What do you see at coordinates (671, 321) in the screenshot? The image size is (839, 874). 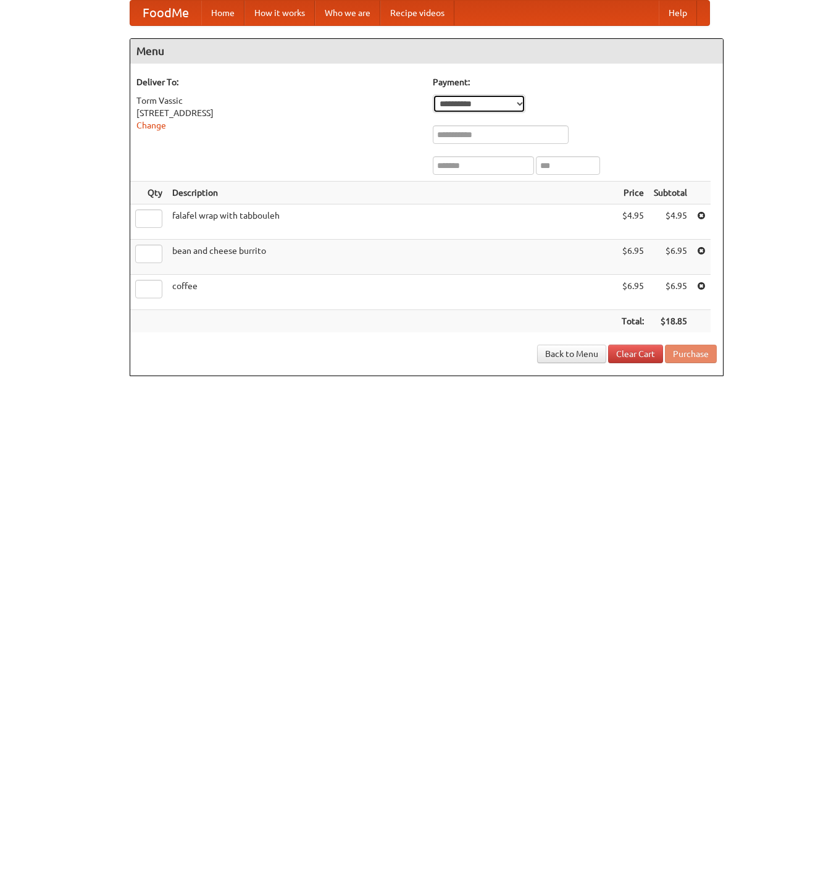 I see `th: $18.85` at bounding box center [671, 321].